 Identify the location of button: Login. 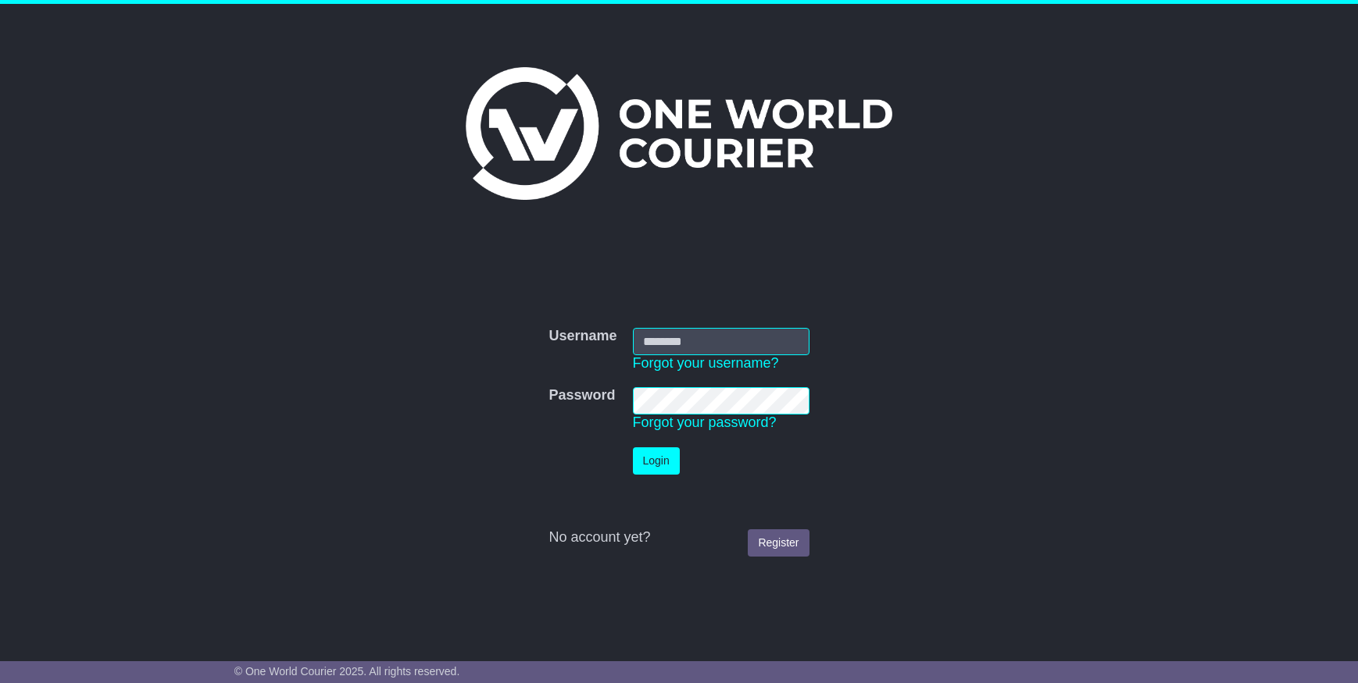
(656, 461).